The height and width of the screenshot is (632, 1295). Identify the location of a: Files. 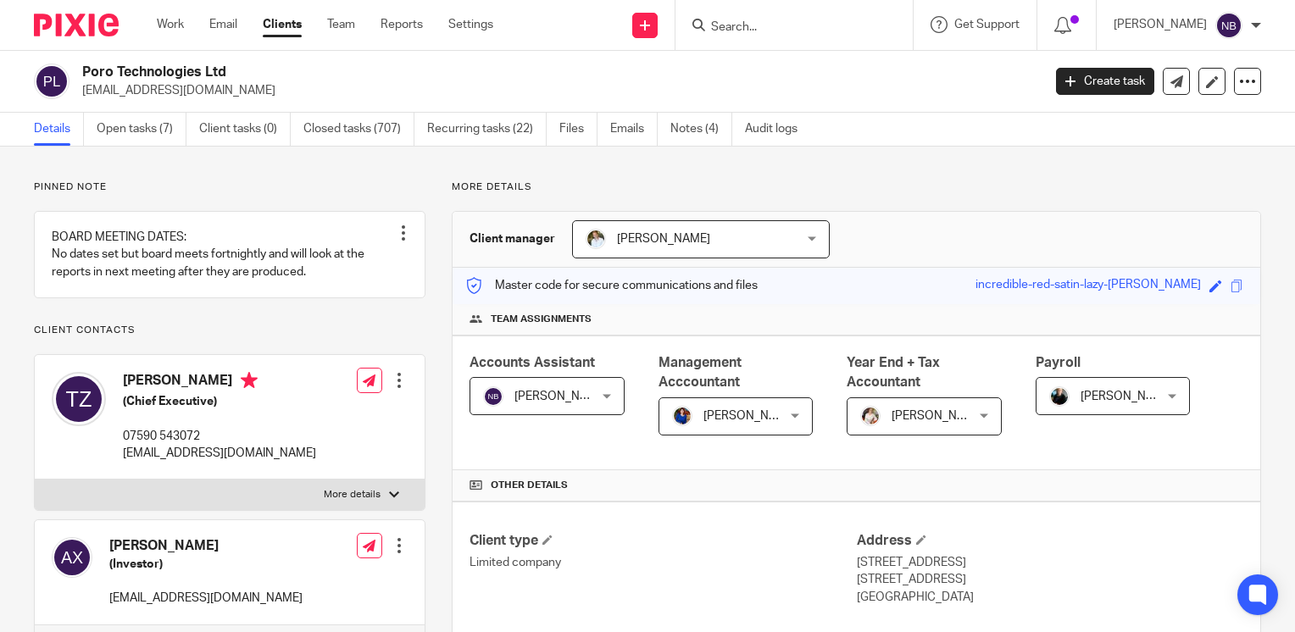
(578, 129).